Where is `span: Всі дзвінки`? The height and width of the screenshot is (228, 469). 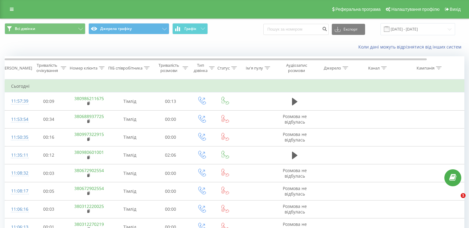 span: Всі дзвінки is located at coordinates (25, 29).